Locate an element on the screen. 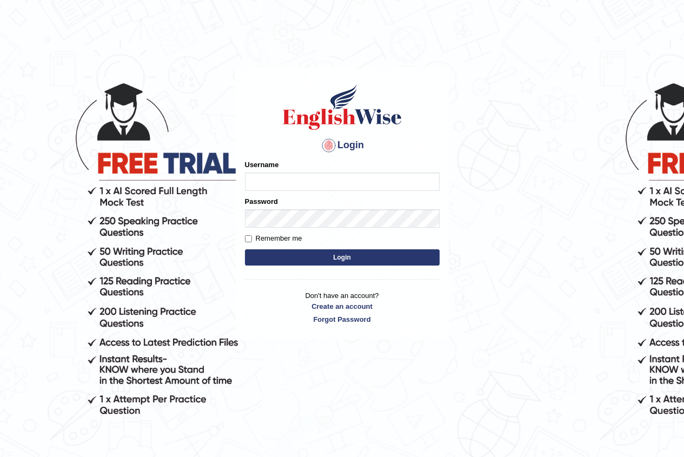  img: Logo of English Wise sign in for intelligent practice with AI is located at coordinates (342, 107).